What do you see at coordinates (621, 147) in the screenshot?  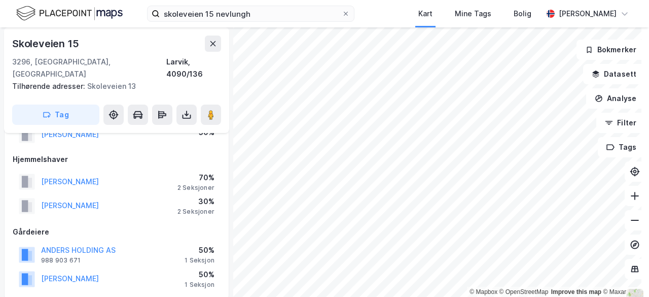 I see `button: Tags` at bounding box center [621, 147].